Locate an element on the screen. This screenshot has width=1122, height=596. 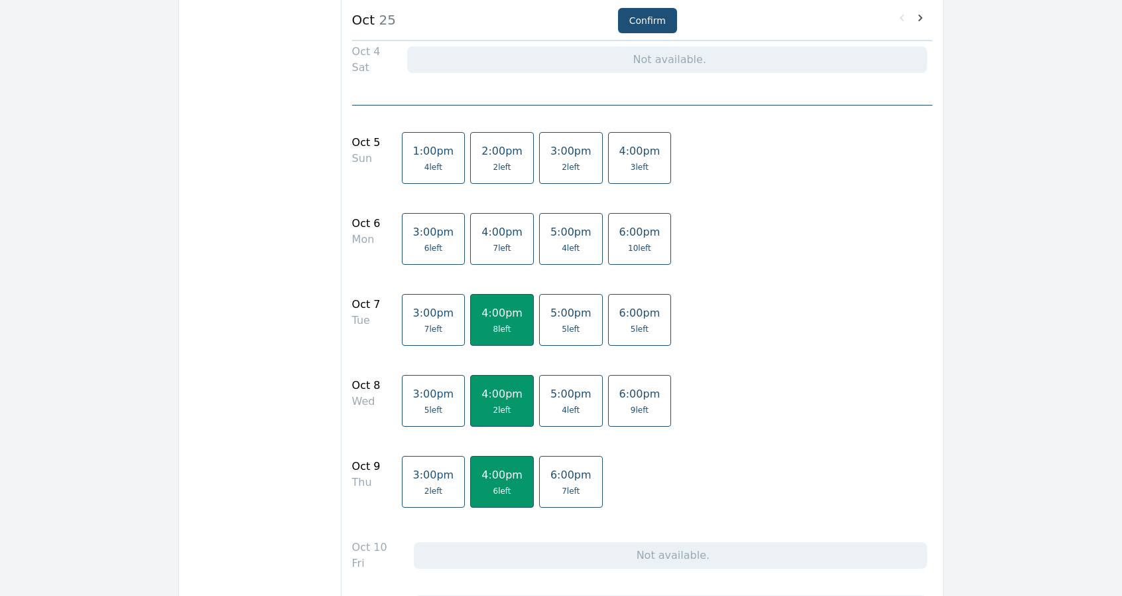
div: Thu is located at coordinates (366, 482).